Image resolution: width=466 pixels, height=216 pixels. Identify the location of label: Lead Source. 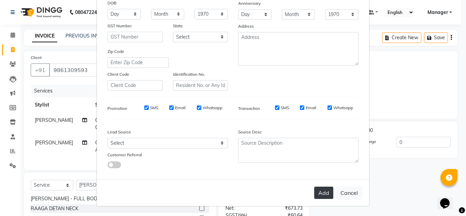
(119, 132).